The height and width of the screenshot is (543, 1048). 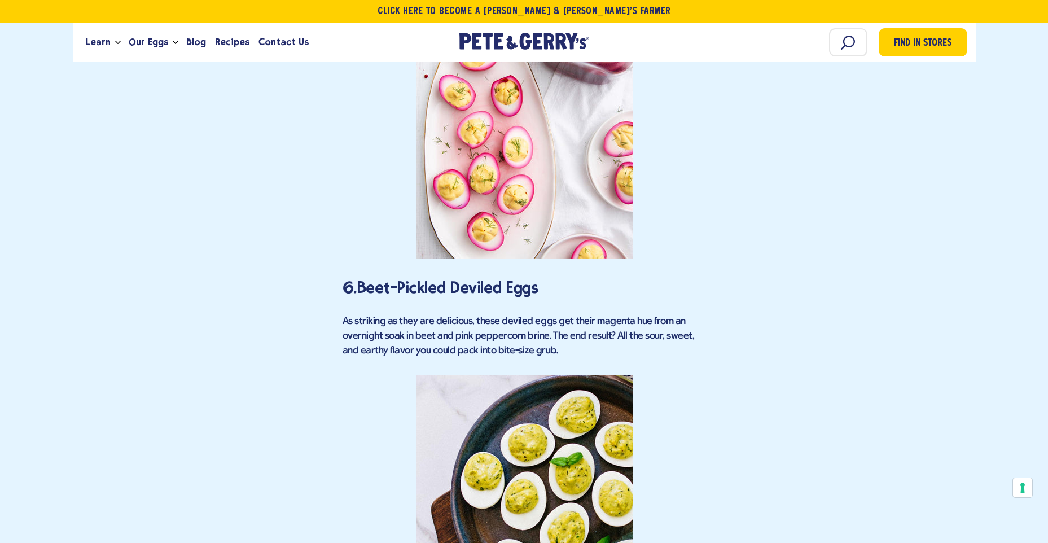 I want to click on input: Search, so click(x=849, y=42).